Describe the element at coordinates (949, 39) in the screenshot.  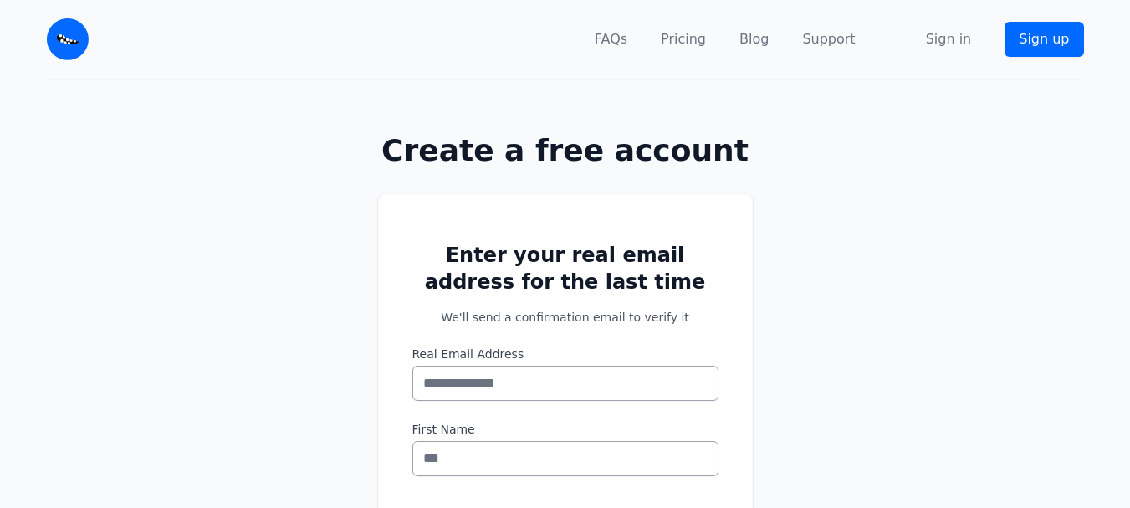
I see `a: Sign in` at that location.